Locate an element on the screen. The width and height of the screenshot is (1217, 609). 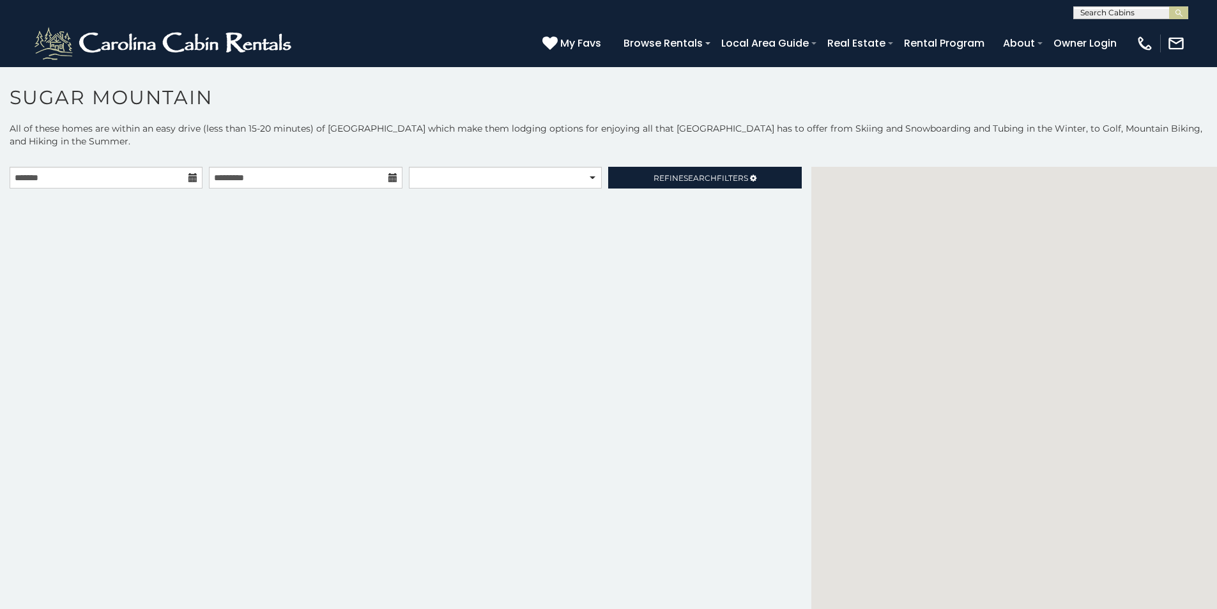
span: Search is located at coordinates (700, 178).